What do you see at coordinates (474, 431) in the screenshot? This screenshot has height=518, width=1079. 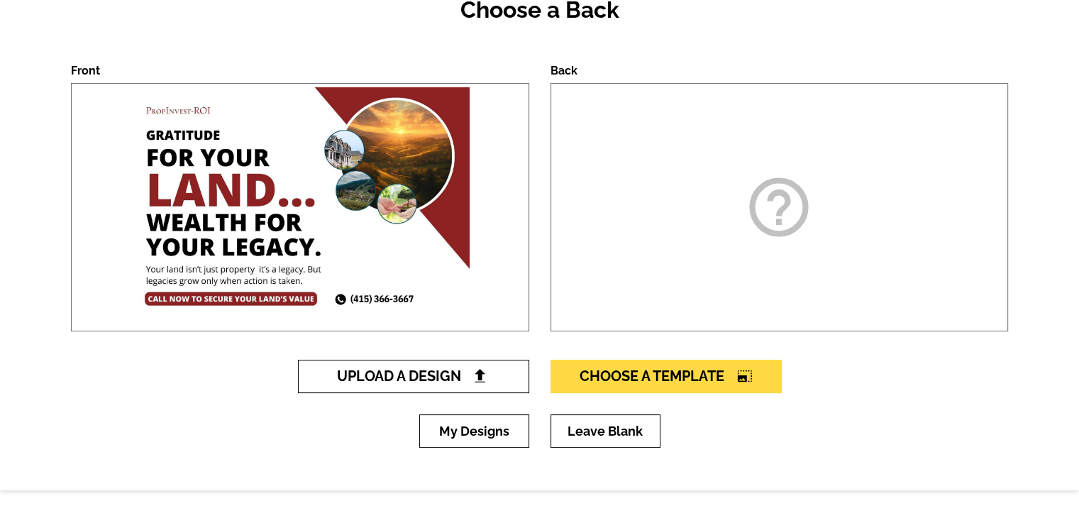 I see `a: My Designs` at bounding box center [474, 431].